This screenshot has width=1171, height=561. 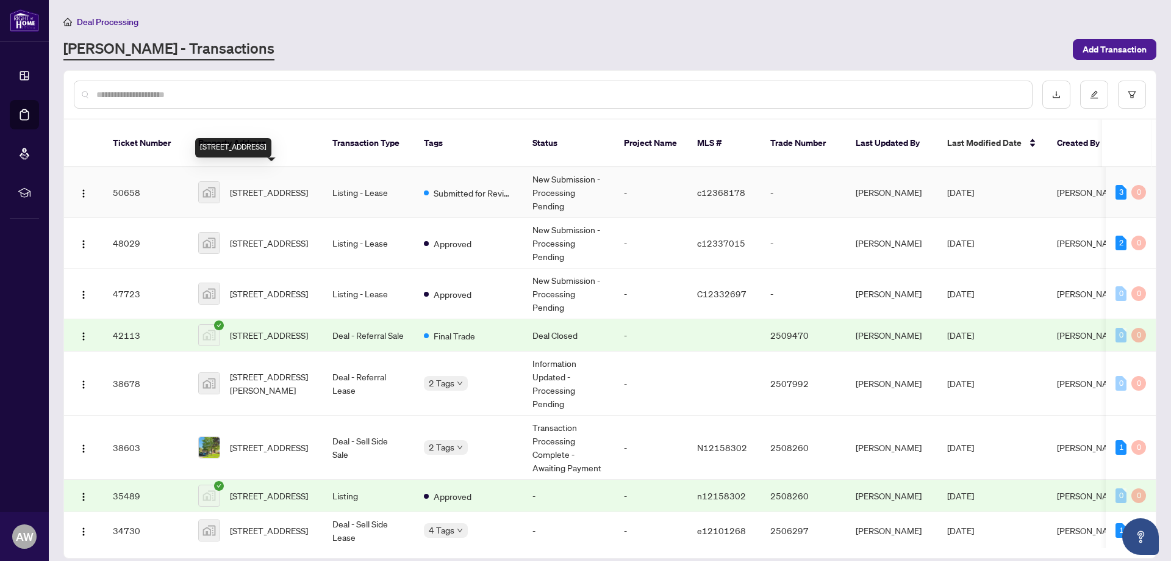 I want to click on button: edit, so click(x=1095, y=95).